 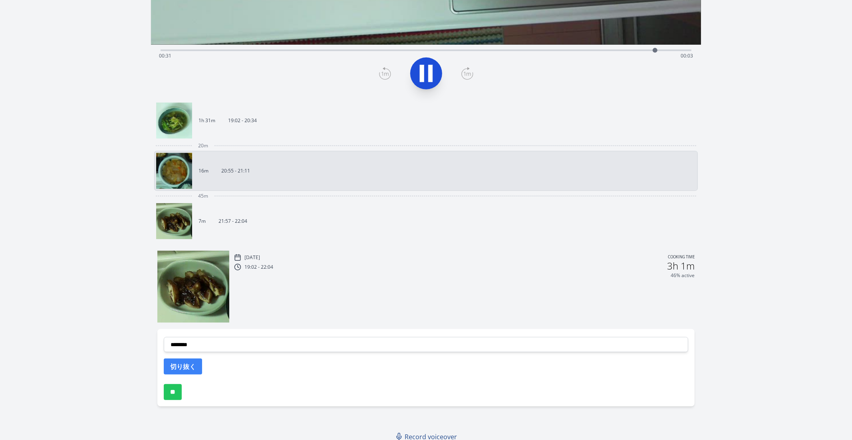 What do you see at coordinates (174, 171) in the screenshot?
I see `img: 250615115552_thumb.jpeg` at bounding box center [174, 171].